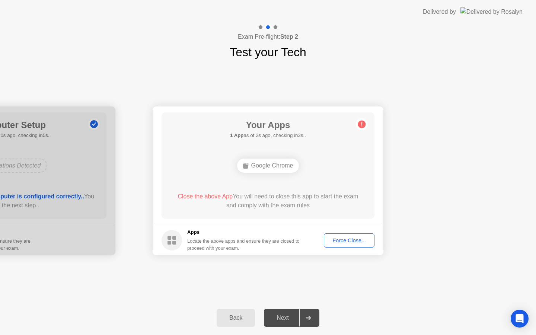 This screenshot has height=335, width=536. I want to click on div: Locate the above apps and ensure they are closed to proceed with your exam., so click(244, 245).